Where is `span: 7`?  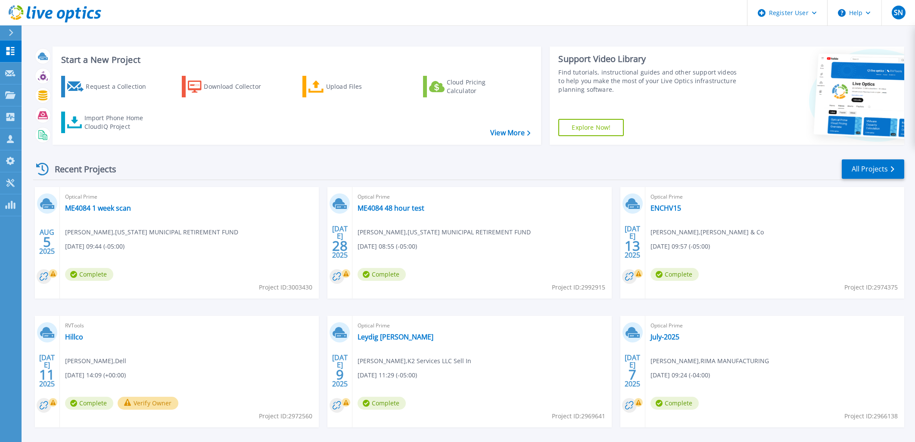
span: 7 is located at coordinates (633, 374).